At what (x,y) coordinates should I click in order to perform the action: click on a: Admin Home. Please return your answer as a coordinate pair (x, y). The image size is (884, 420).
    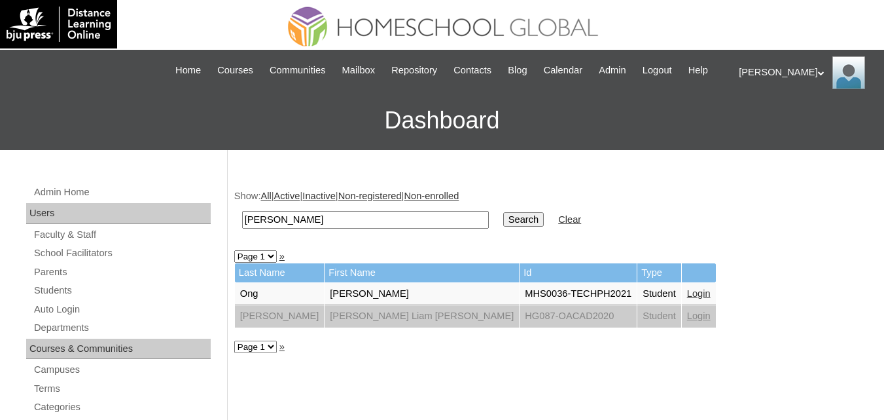
    Looking at the image, I should click on (122, 192).